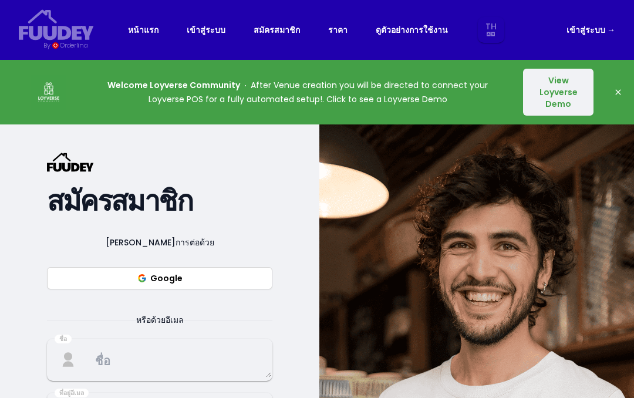 The height and width of the screenshot is (398, 634). I want to click on div: Orderlina, so click(73, 45).